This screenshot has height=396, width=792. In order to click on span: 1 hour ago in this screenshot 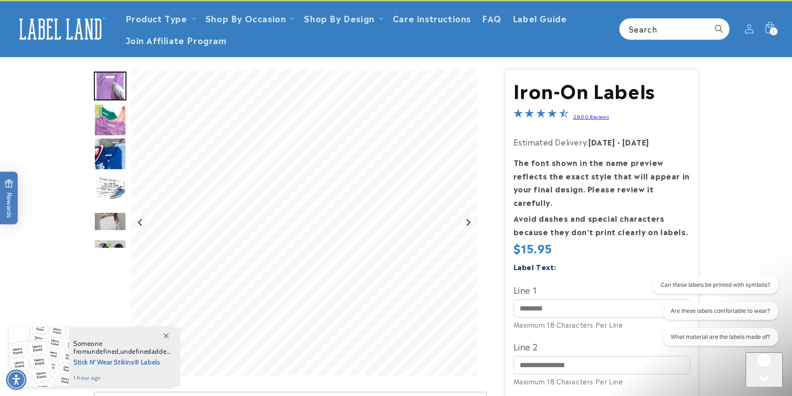, I will do `click(122, 378)`.